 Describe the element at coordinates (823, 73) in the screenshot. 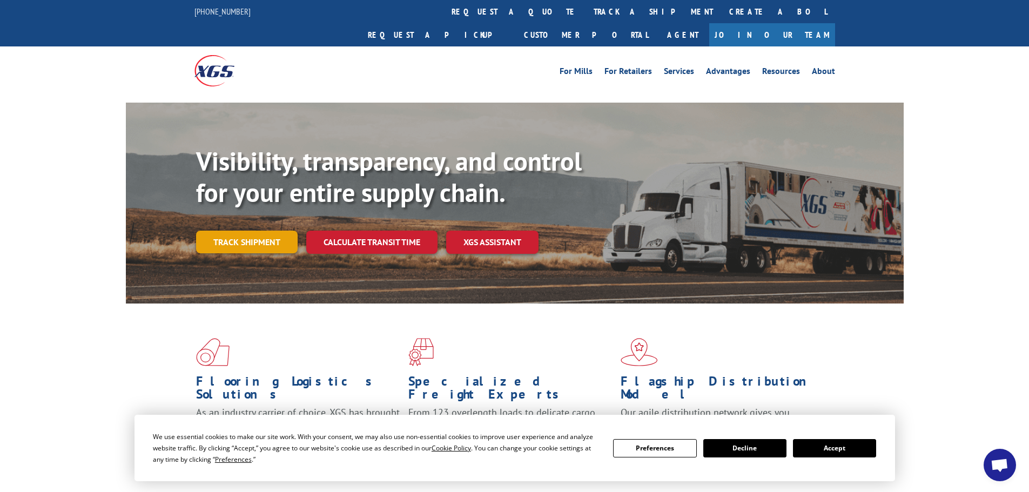

I see `a: About` at that location.